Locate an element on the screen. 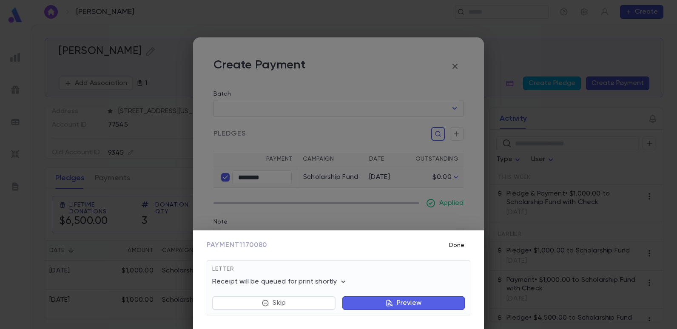 The height and width of the screenshot is (329, 677). span: Payment 1170080 is located at coordinates (237, 245).